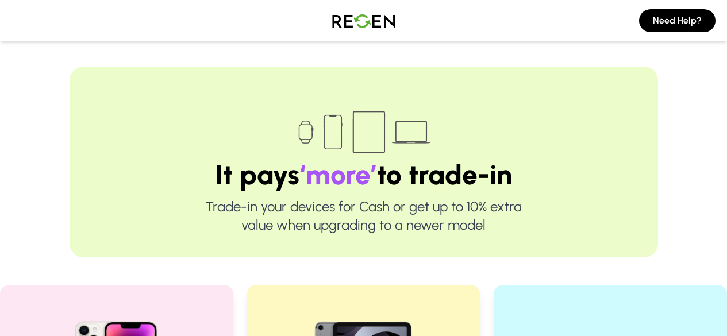 This screenshot has height=336, width=727. Describe the element at coordinates (364, 132) in the screenshot. I see `img: Trade-in devices` at that location.